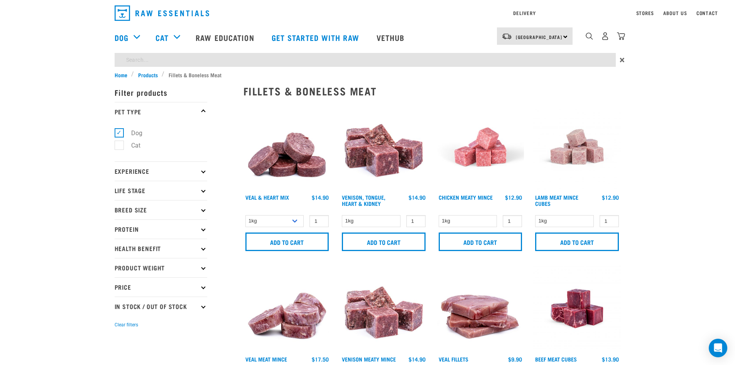  Describe the element at coordinates (148, 74) in the screenshot. I see `a: Products` at that location.